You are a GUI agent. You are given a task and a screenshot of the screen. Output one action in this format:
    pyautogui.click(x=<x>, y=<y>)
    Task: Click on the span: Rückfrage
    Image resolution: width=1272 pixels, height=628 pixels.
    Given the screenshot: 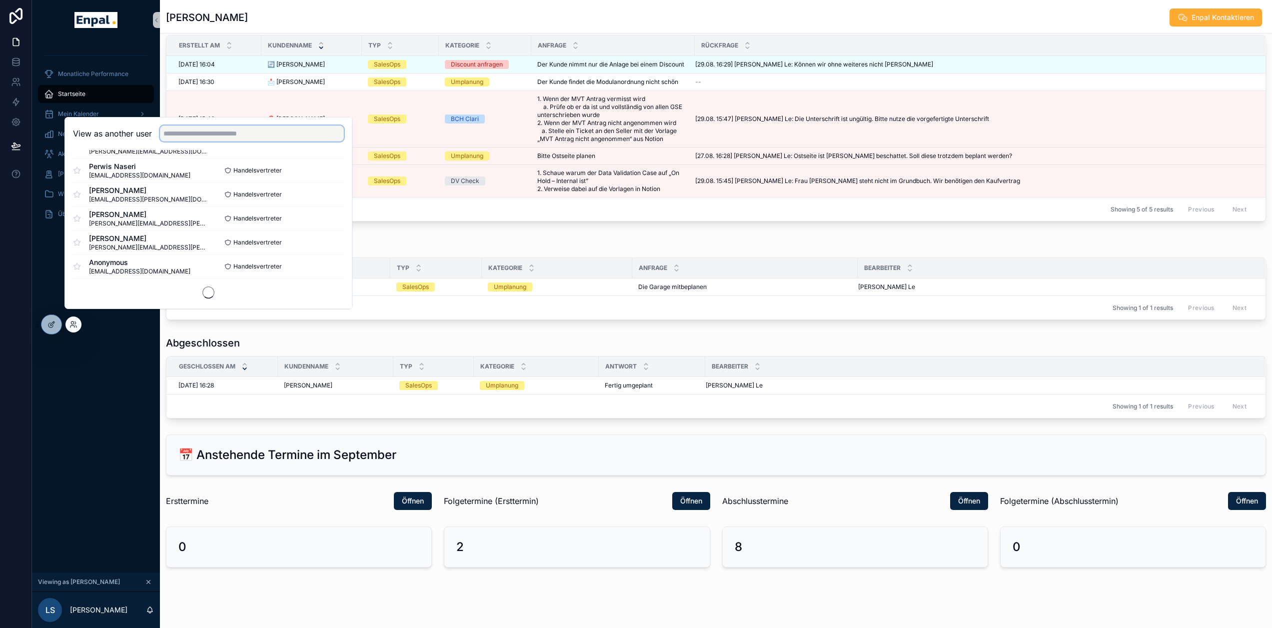 What is the action you would take?
    pyautogui.click(x=720, y=45)
    